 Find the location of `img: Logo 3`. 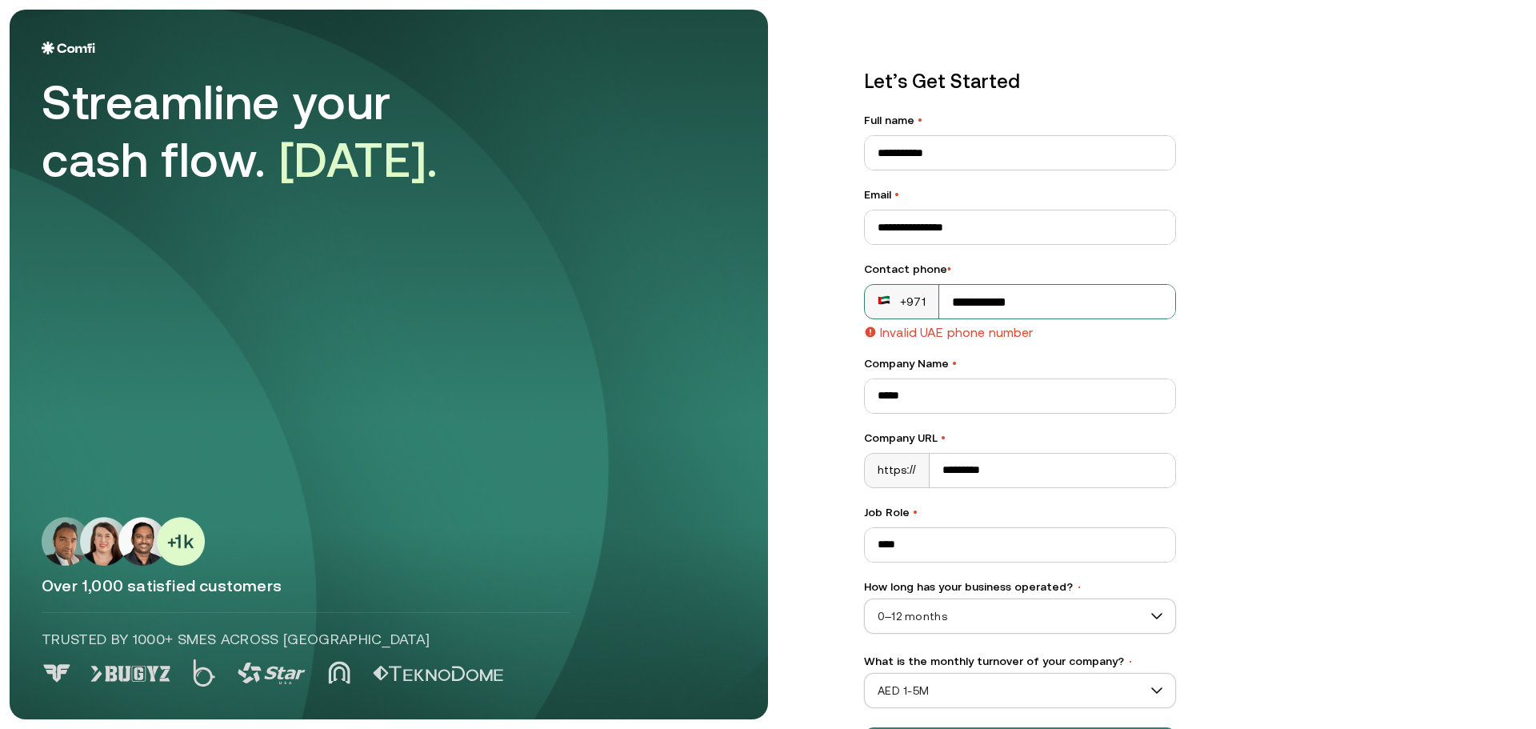

img: Logo 3 is located at coordinates (271, 673).